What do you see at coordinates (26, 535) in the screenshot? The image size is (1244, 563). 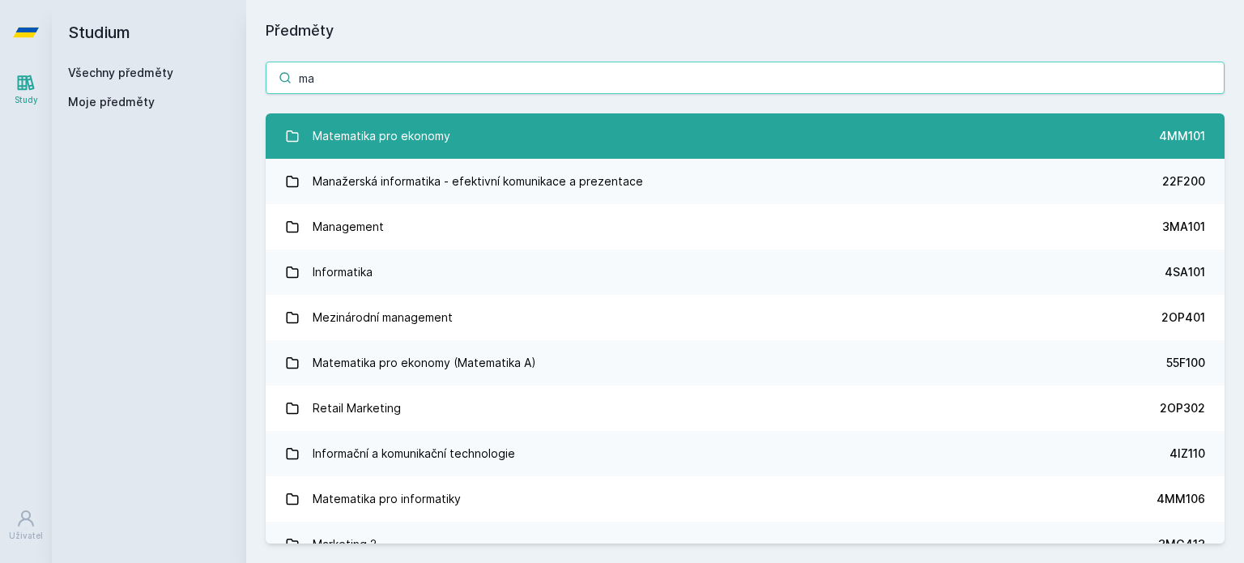 I see `div: Uživatel` at bounding box center [26, 535].